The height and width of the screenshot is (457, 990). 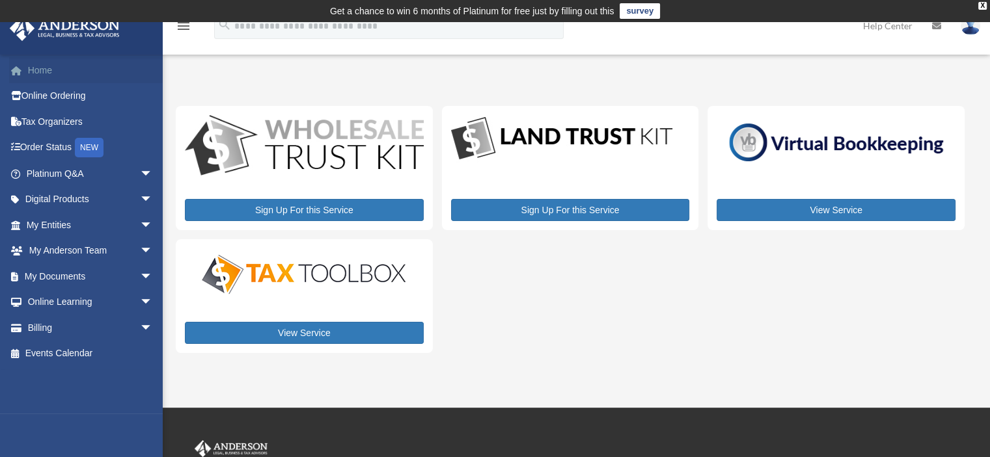 What do you see at coordinates (225, 25) in the screenshot?
I see `i: search` at bounding box center [225, 25].